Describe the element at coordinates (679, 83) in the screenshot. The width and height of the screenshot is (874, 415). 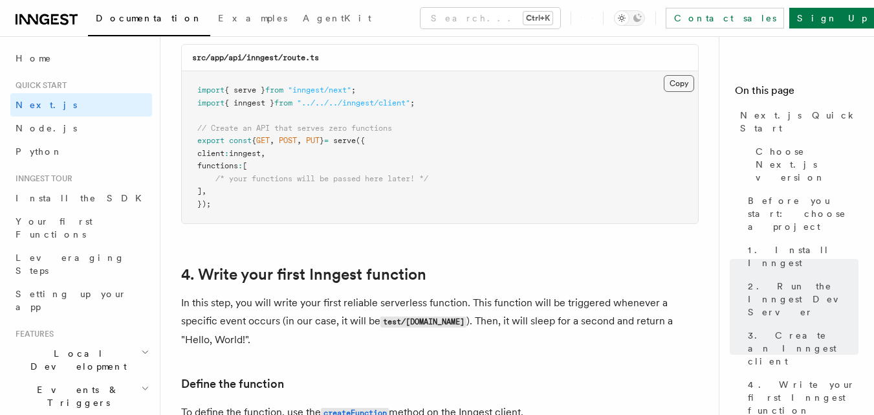
I see `button: Copy` at that location.